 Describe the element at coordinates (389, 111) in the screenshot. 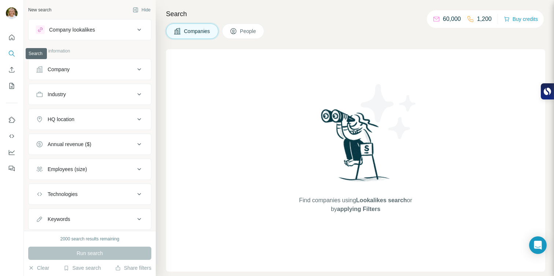

I see `img: Surfe Illustration - Stars` at that location.